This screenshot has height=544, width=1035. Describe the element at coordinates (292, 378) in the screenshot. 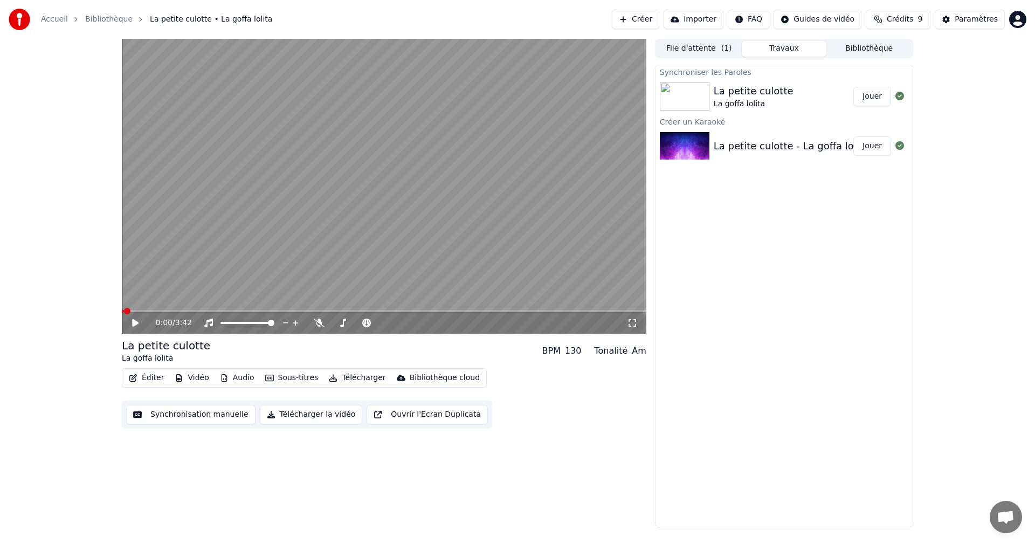

I see `button: Sous-titres` at that location.